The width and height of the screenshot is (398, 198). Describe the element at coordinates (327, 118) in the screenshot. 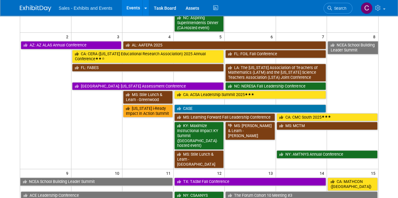

I see `a: CA: CMC South 2025` at that location.